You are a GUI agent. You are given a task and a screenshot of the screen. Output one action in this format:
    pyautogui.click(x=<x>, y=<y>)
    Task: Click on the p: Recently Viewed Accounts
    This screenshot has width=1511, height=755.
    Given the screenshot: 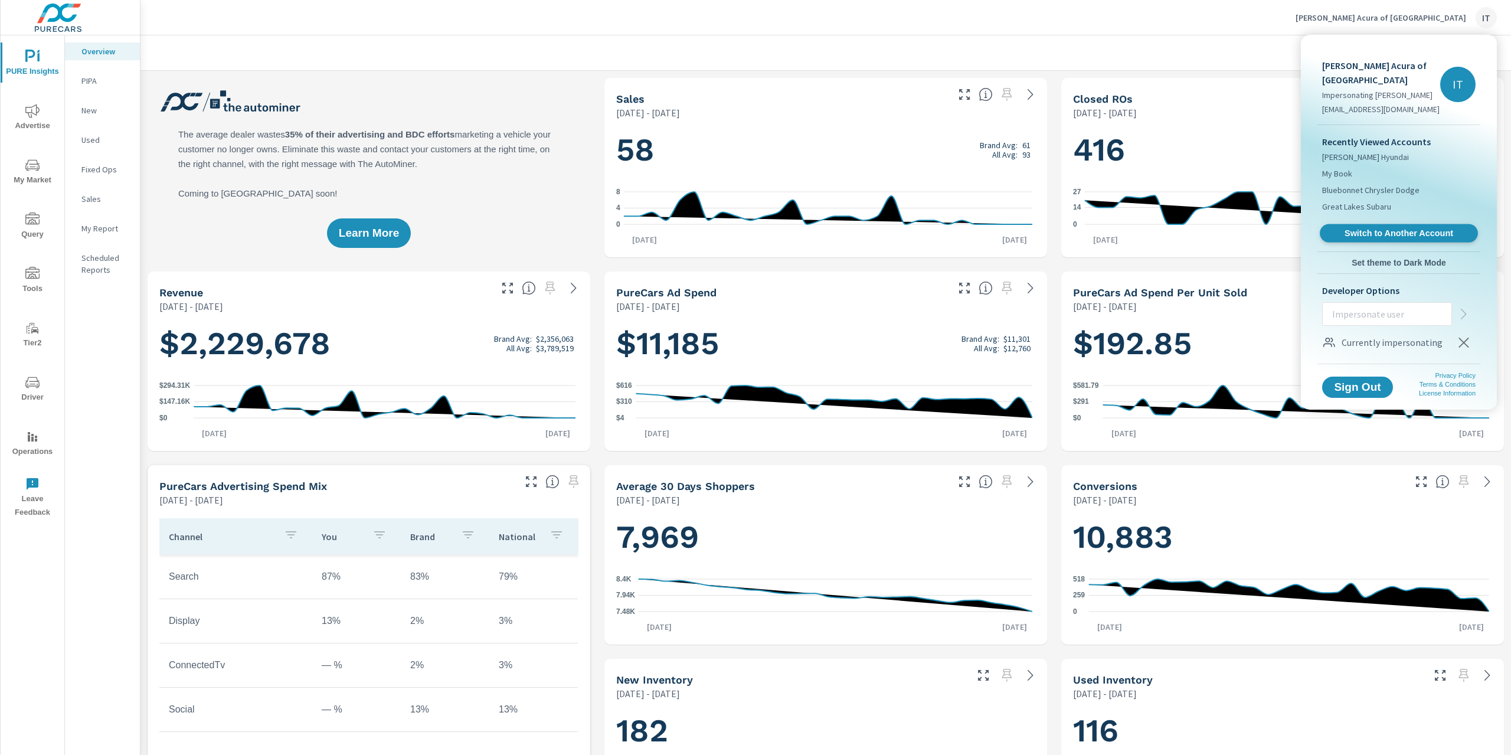 What is the action you would take?
    pyautogui.click(x=1398, y=142)
    